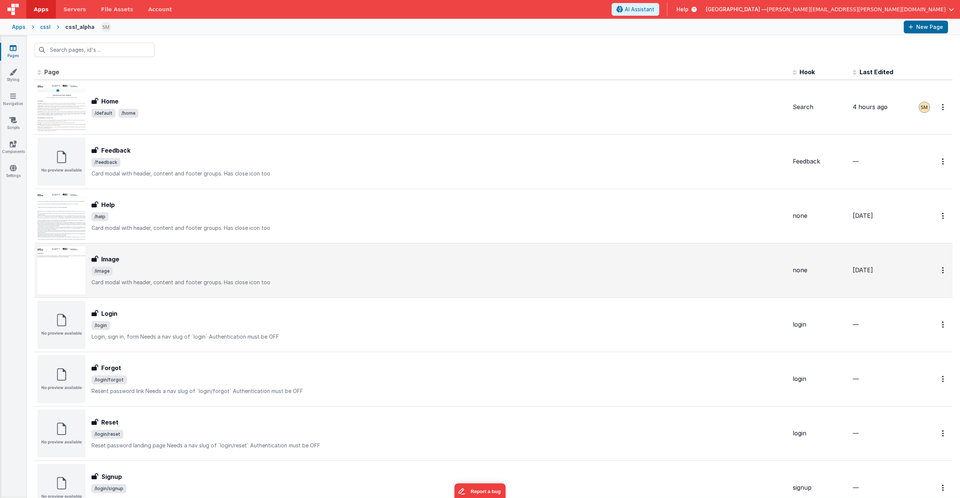  What do you see at coordinates (439, 446) in the screenshot?
I see `p: Reset password landing page Needs a nav slug of `login/reset` Authentication must be OFF` at bounding box center [439, 446].